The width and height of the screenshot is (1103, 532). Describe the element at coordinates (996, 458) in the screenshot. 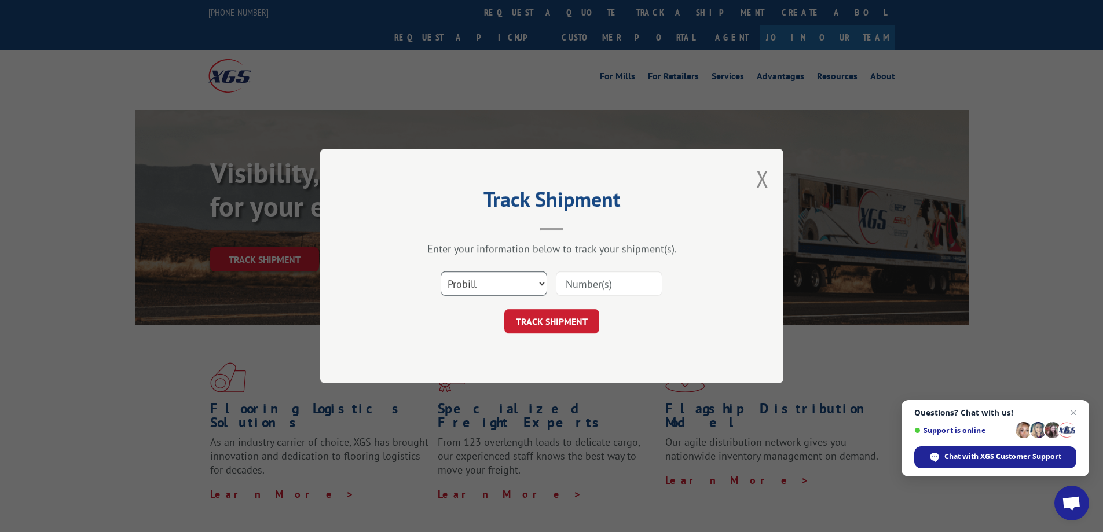

I see `div: Chat with XGS Customer Support` at that location.